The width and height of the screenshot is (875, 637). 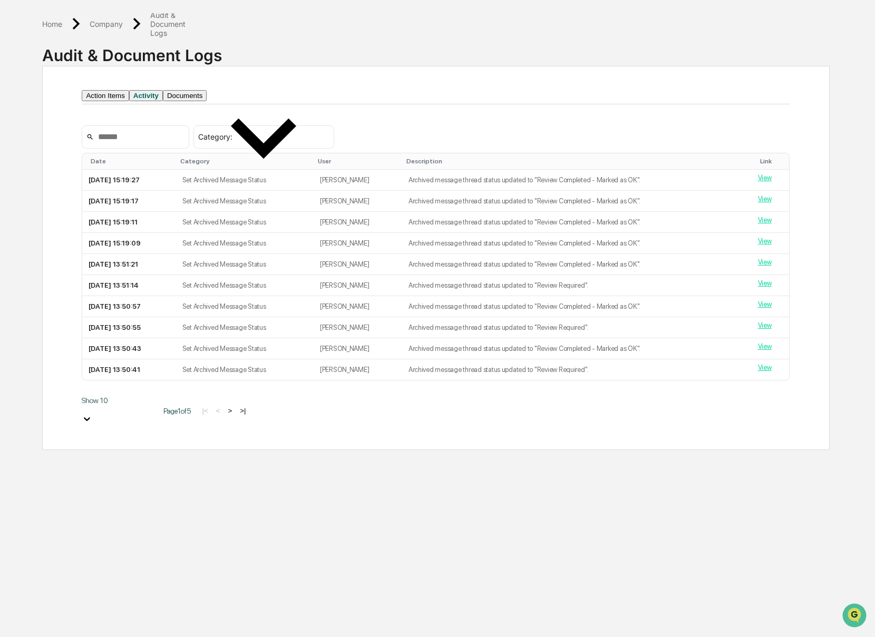 I want to click on button: Action Items, so click(x=105, y=95).